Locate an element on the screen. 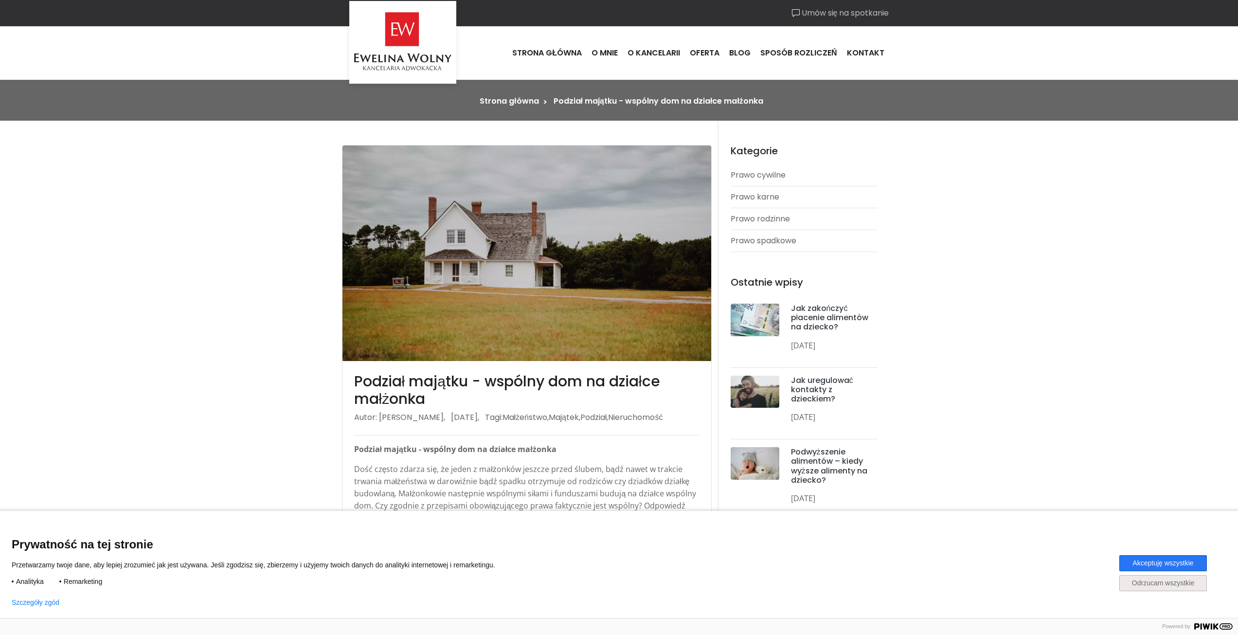 The height and width of the screenshot is (635, 1238). h3: Podział majątku - wspólny dom na działce małżonka is located at coordinates (527, 390).